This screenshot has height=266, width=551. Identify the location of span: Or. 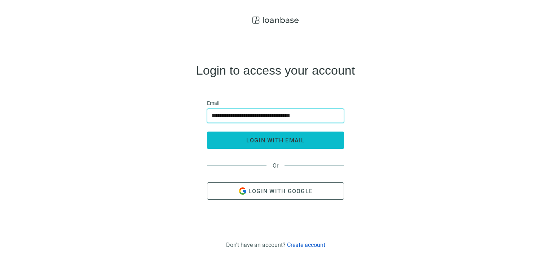
(275, 165).